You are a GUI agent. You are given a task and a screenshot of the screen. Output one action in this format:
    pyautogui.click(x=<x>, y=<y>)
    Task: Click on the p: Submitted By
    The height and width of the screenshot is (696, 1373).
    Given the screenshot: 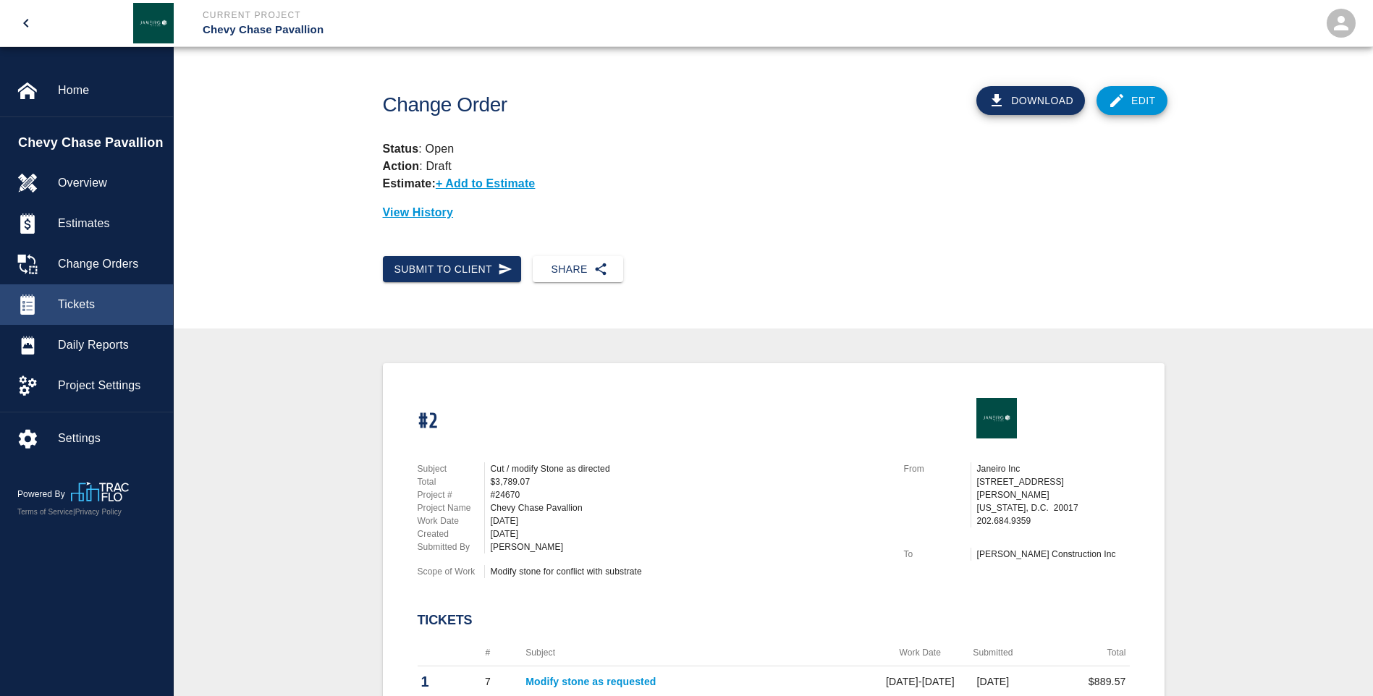 What is the action you would take?
    pyautogui.click(x=451, y=547)
    